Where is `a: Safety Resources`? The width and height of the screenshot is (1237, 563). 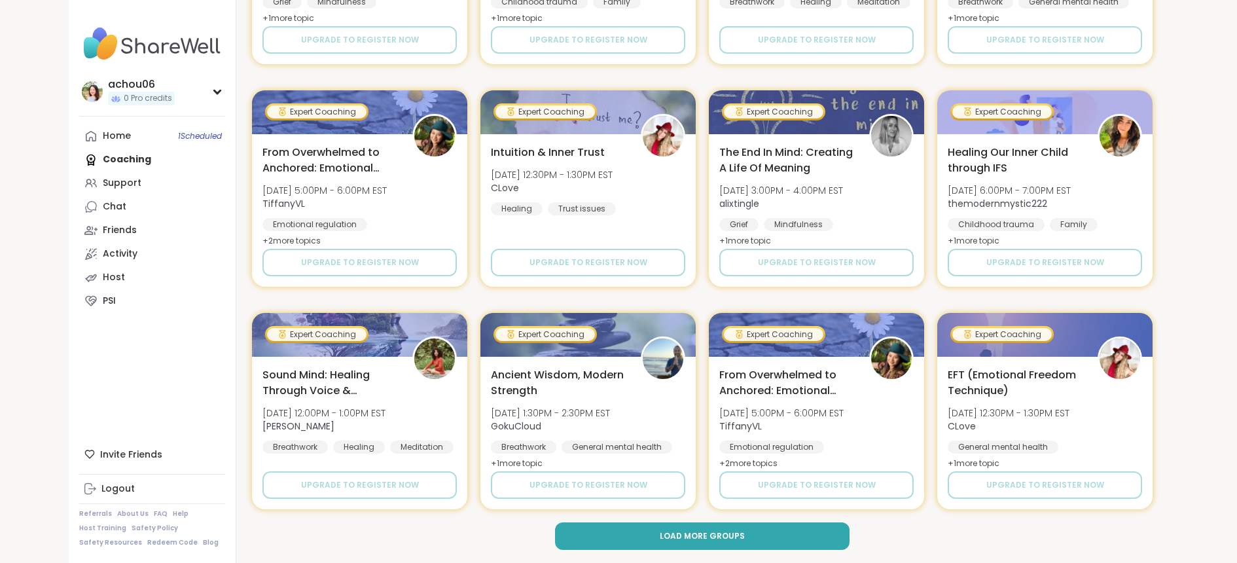
a: Safety Resources is located at coordinates (111, 543).